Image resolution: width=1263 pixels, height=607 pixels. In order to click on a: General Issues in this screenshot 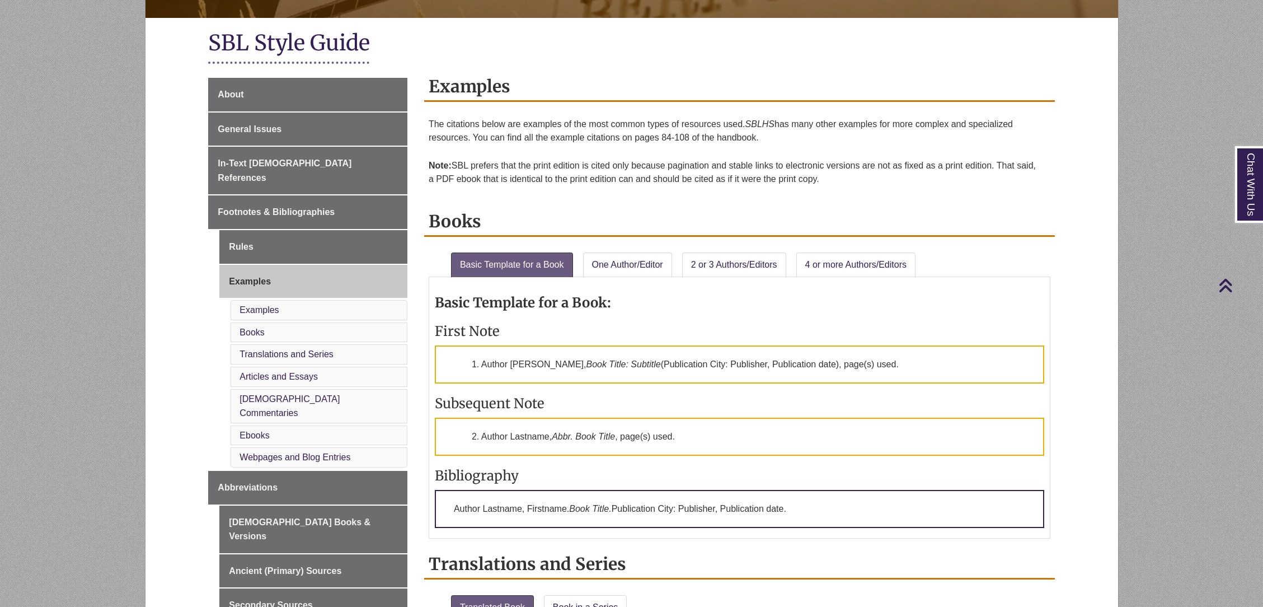, I will do `click(308, 129)`.